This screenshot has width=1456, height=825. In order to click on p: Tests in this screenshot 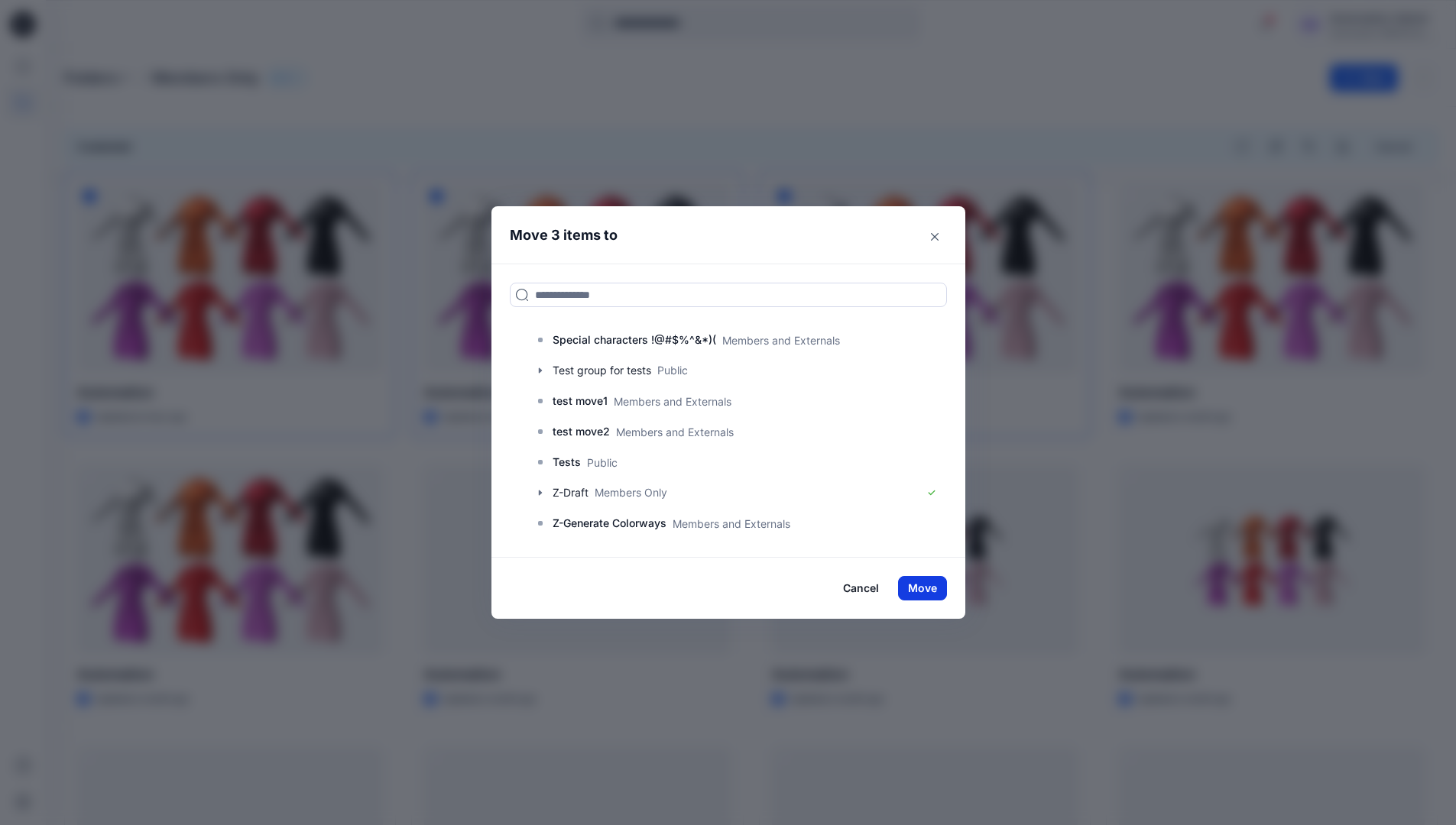, I will do `click(566, 462)`.